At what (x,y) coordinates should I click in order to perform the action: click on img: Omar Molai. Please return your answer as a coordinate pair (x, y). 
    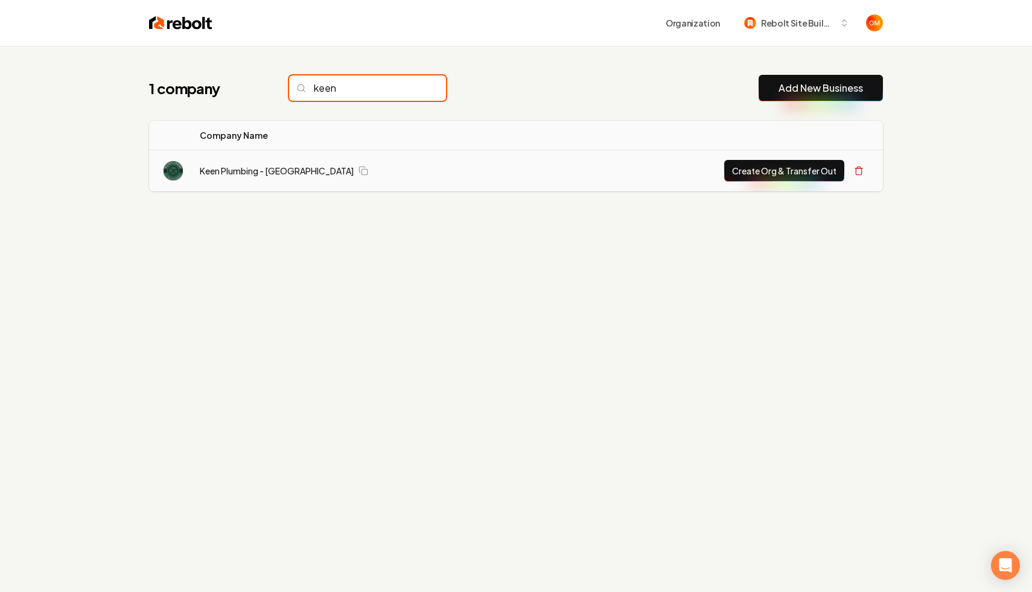
    Looking at the image, I should click on (875, 23).